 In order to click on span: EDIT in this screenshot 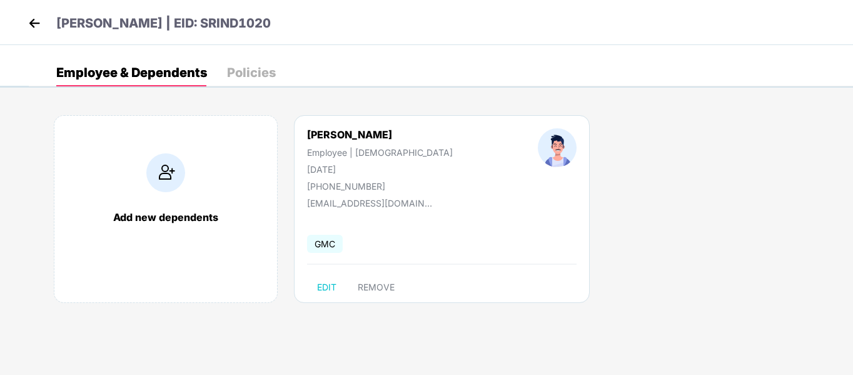, I will do `click(327, 287)`.